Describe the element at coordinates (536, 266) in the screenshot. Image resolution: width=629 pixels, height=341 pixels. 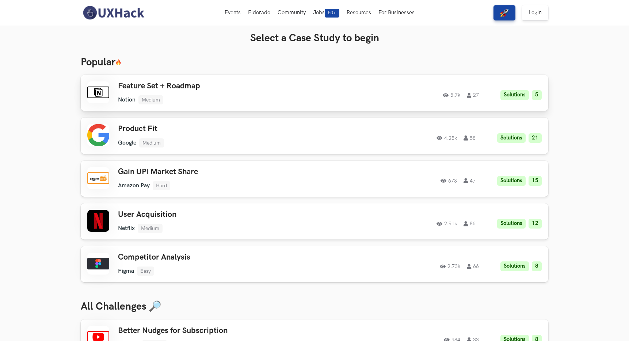
I see `li: 8` at that location.